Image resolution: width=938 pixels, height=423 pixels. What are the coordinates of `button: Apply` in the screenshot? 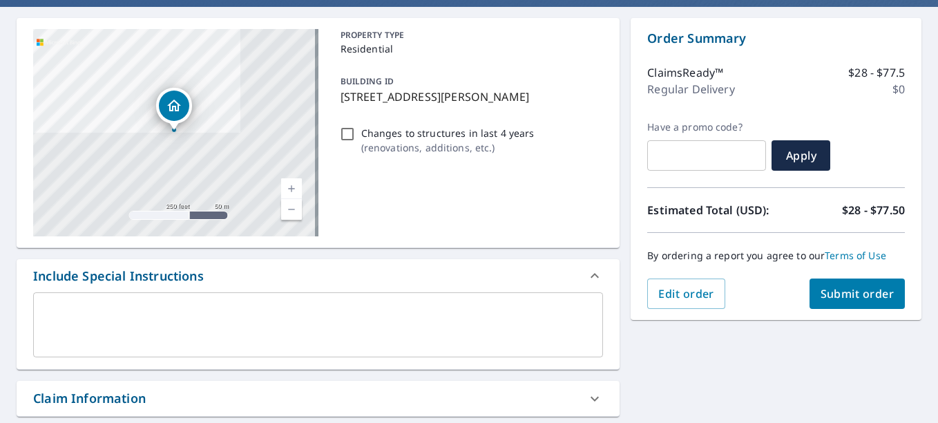 It's located at (801, 155).